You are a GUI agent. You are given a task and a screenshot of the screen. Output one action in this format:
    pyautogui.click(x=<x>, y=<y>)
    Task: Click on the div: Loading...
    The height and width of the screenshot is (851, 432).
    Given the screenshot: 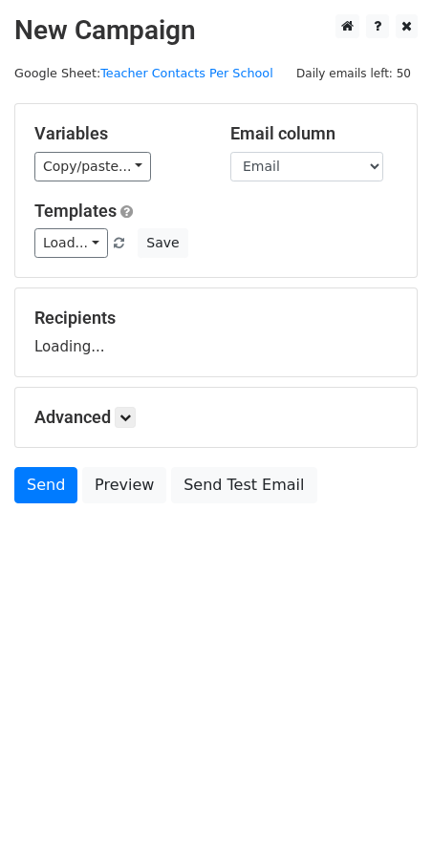 What is the action you would take?
    pyautogui.click(x=216, y=332)
    